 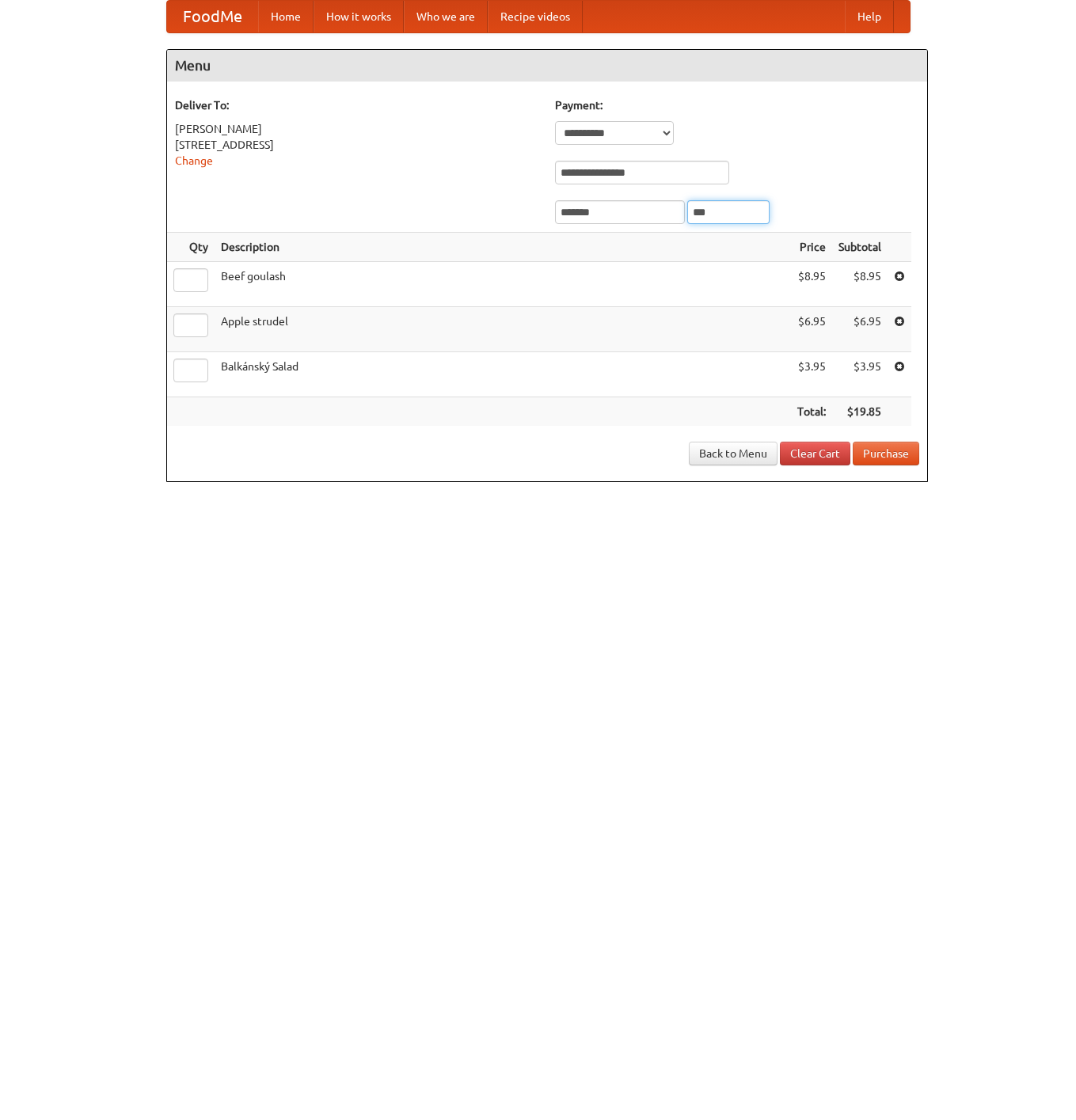 What do you see at coordinates (811, 411) in the screenshot?
I see `th: Total:` at bounding box center [811, 411].